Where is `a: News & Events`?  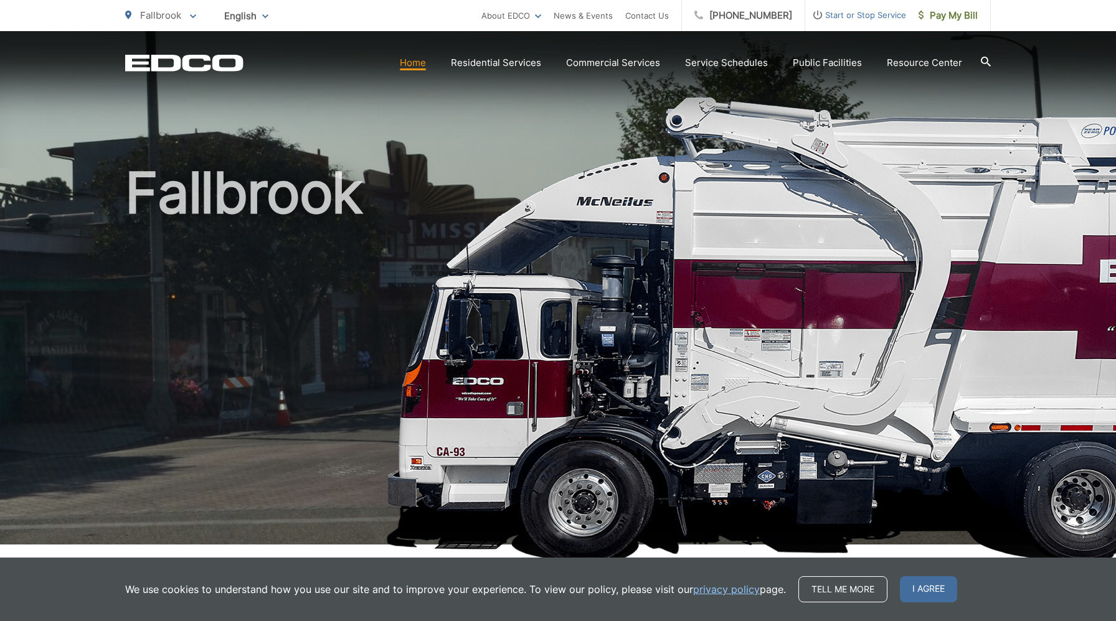
a: News & Events is located at coordinates (583, 16).